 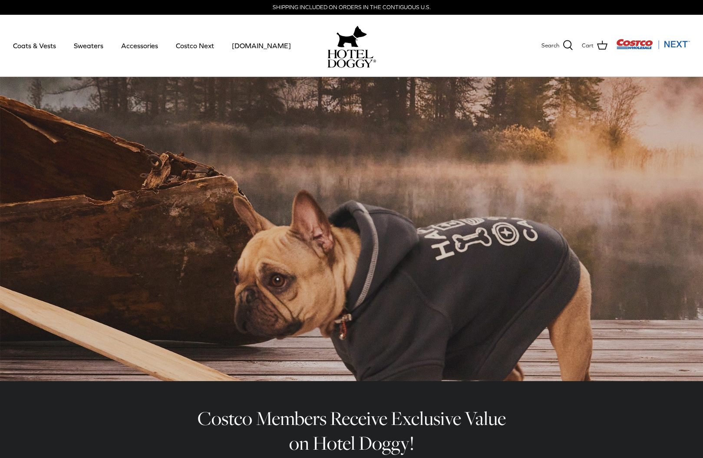 What do you see at coordinates (588, 46) in the screenshot?
I see `span: Cart` at bounding box center [588, 46].